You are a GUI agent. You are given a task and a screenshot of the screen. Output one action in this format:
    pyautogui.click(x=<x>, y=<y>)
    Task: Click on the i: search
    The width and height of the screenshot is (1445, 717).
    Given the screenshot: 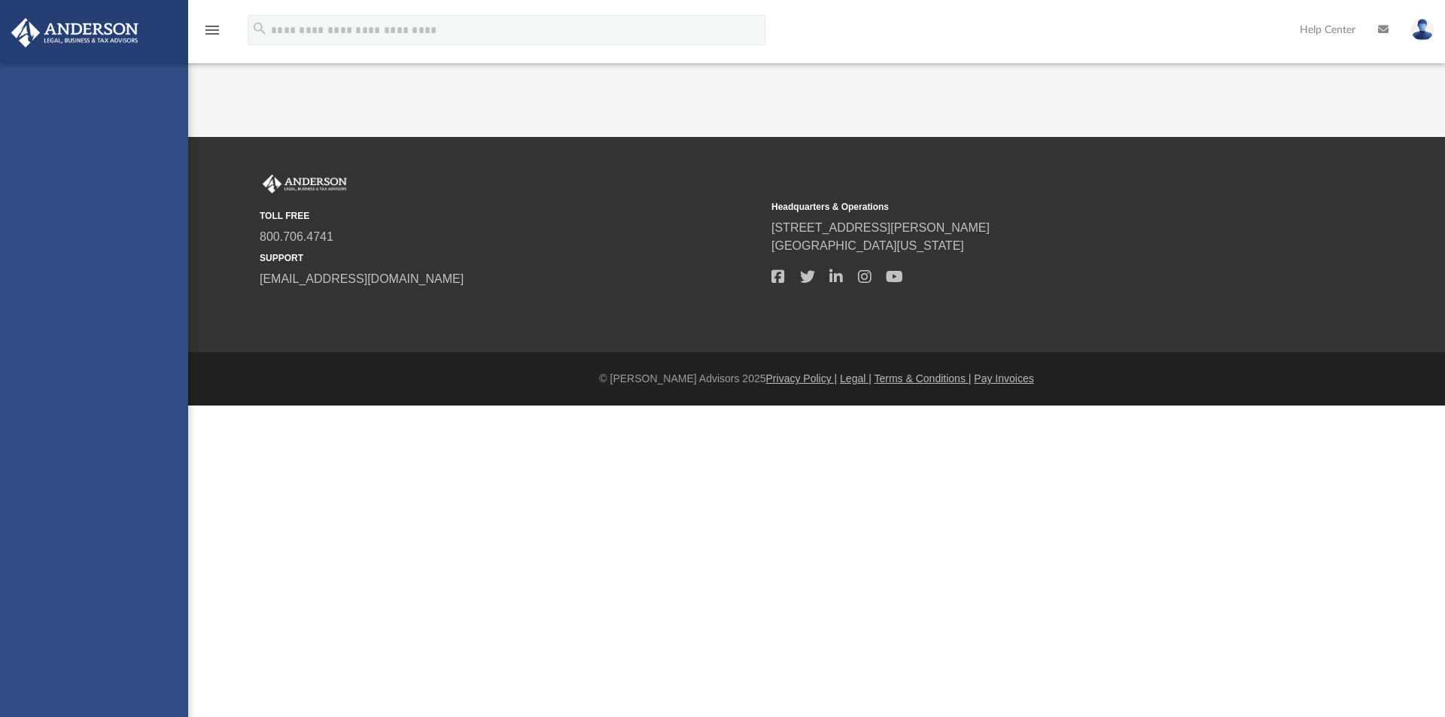 What is the action you would take?
    pyautogui.click(x=260, y=29)
    